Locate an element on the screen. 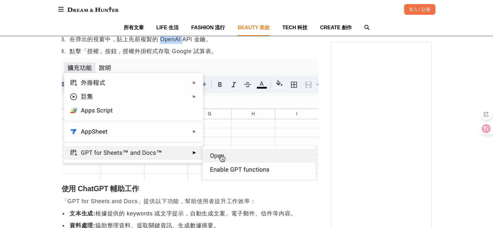 The width and height of the screenshot is (493, 228). a: 所有文章 is located at coordinates (134, 27).